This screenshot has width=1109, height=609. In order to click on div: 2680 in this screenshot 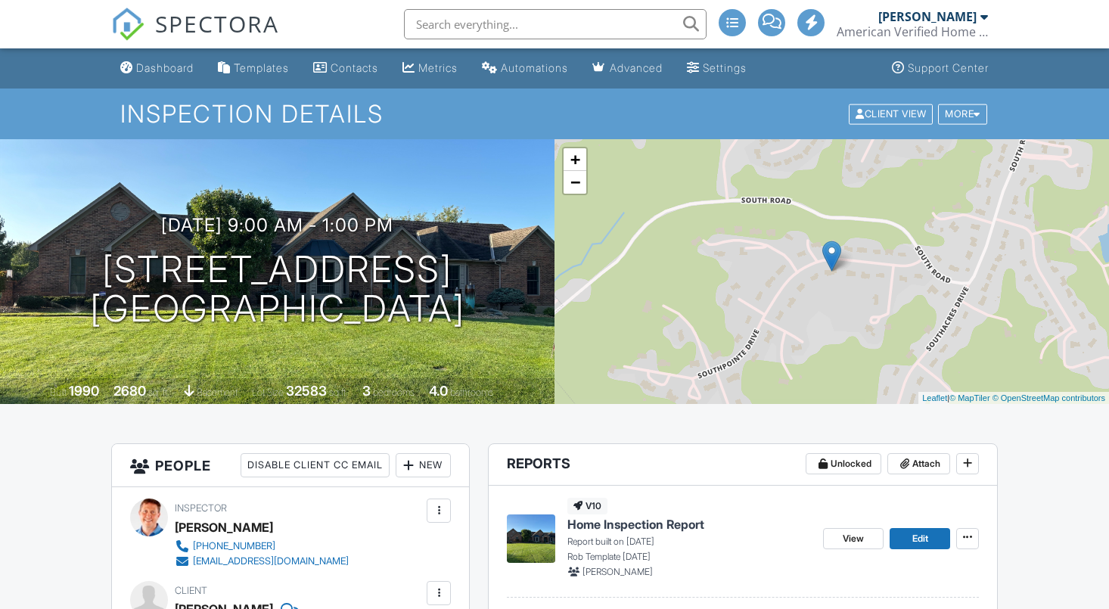, I will do `click(129, 390)`.